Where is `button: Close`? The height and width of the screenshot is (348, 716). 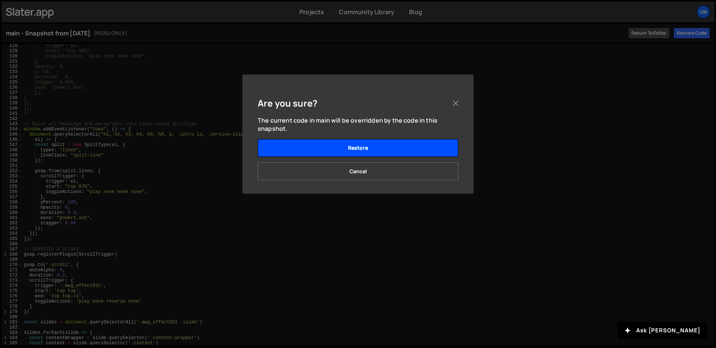 button: Close is located at coordinates (456, 103).